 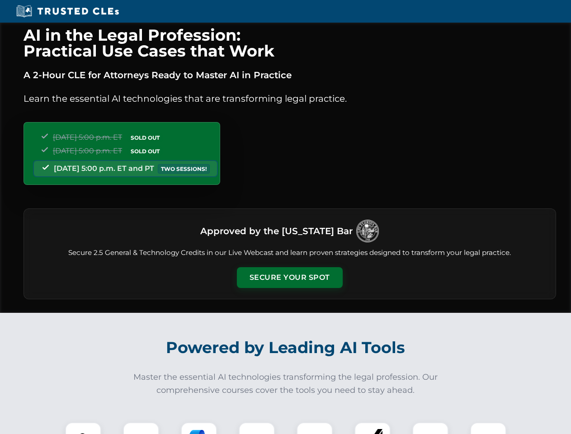 I want to click on button: Secure Your Spot, so click(x=290, y=278).